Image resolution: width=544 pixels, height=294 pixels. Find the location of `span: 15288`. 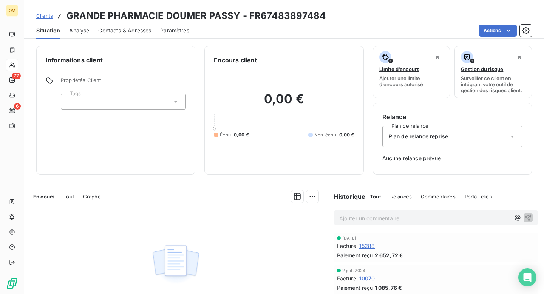

span: 15288 is located at coordinates (367, 245).